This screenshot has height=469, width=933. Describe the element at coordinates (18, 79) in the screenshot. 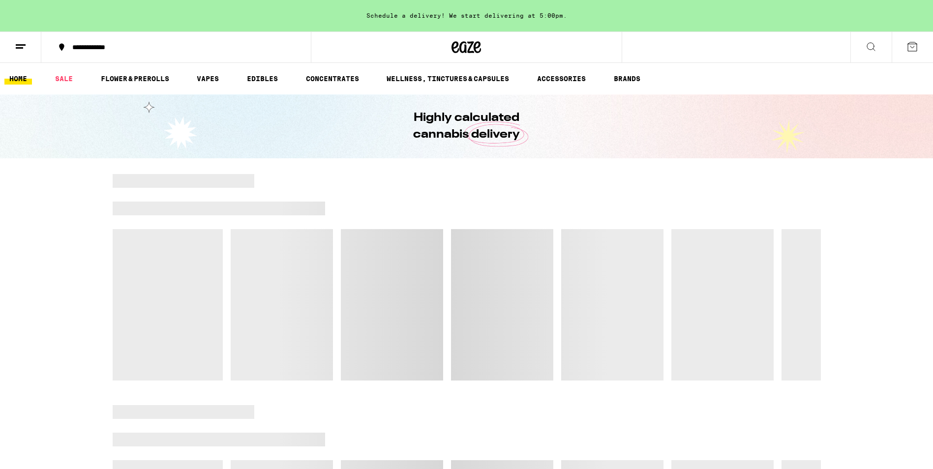

I see `a: HOME` at that location.